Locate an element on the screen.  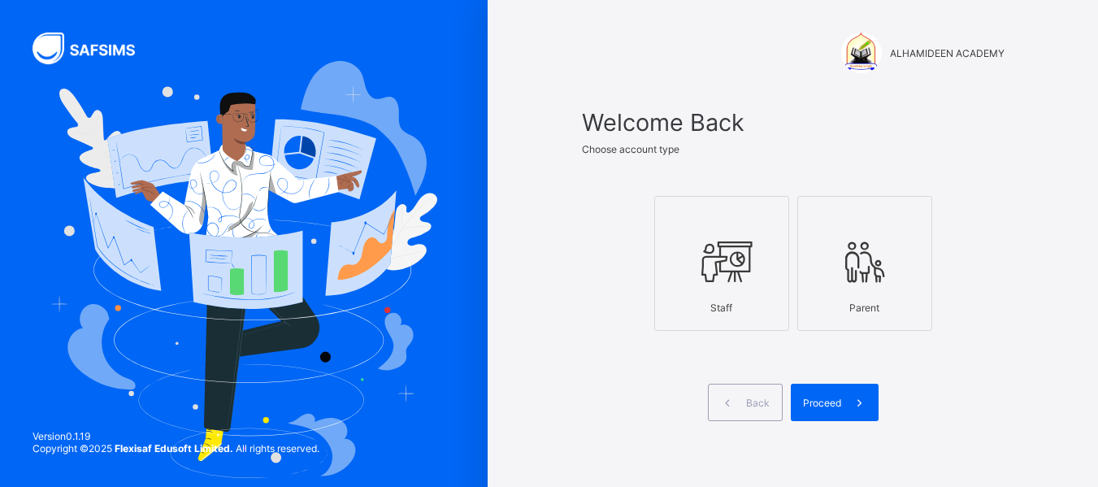
img: Hero Image is located at coordinates (244, 269).